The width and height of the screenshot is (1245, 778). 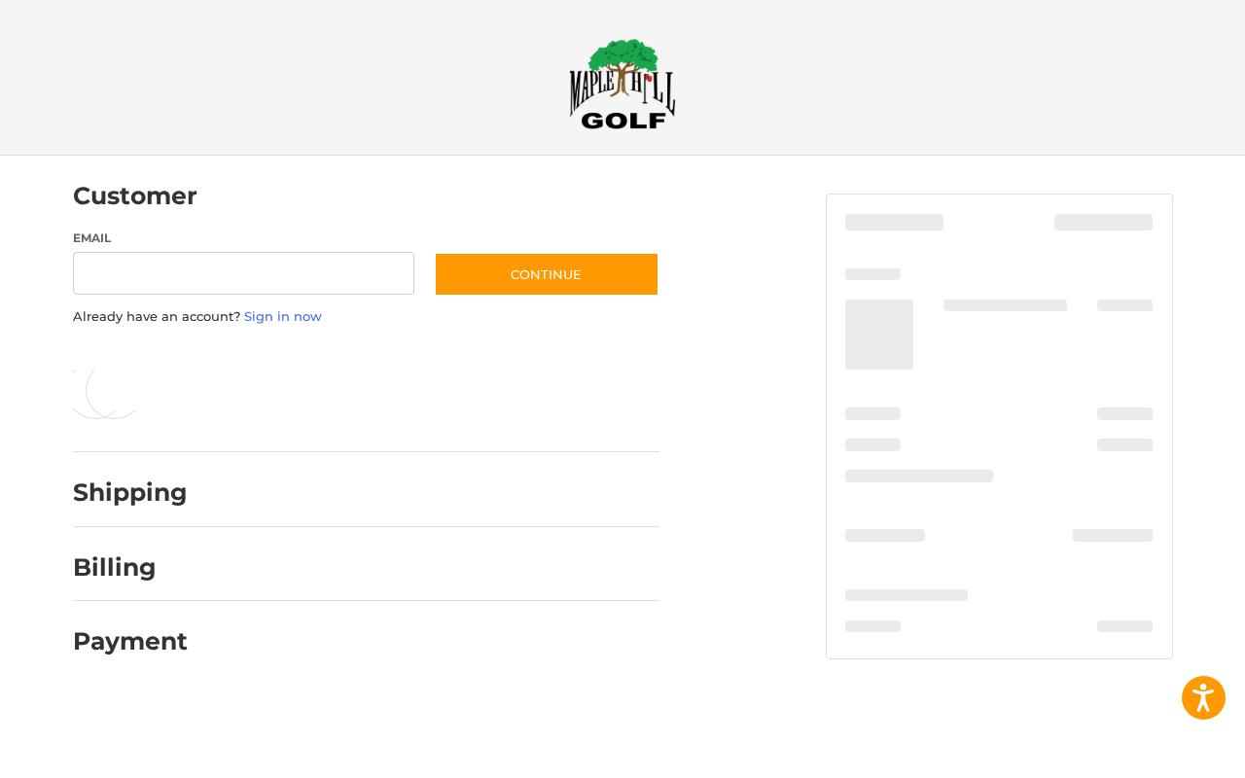 I want to click on h2: Payment, so click(x=130, y=641).